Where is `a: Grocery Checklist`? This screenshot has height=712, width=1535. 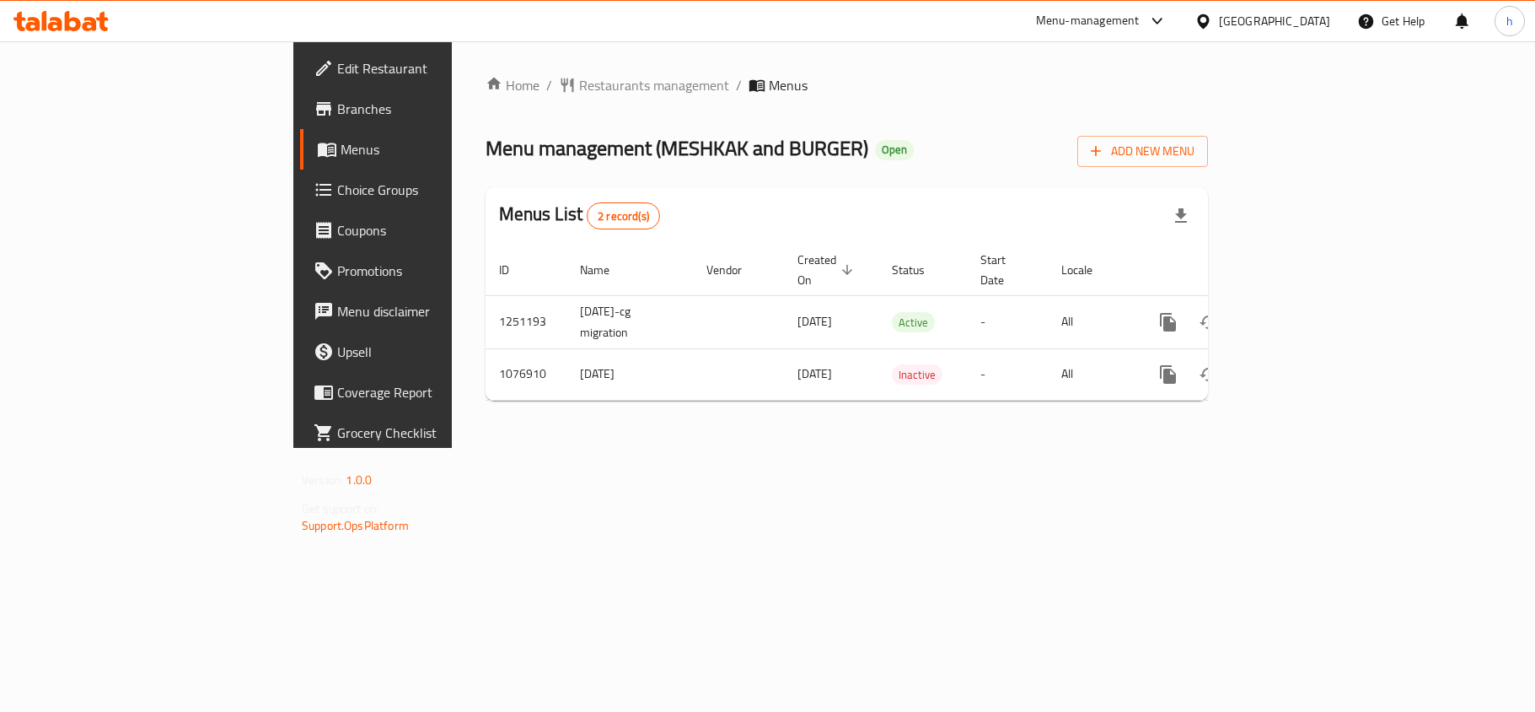 a: Grocery Checklist is located at coordinates (425, 432).